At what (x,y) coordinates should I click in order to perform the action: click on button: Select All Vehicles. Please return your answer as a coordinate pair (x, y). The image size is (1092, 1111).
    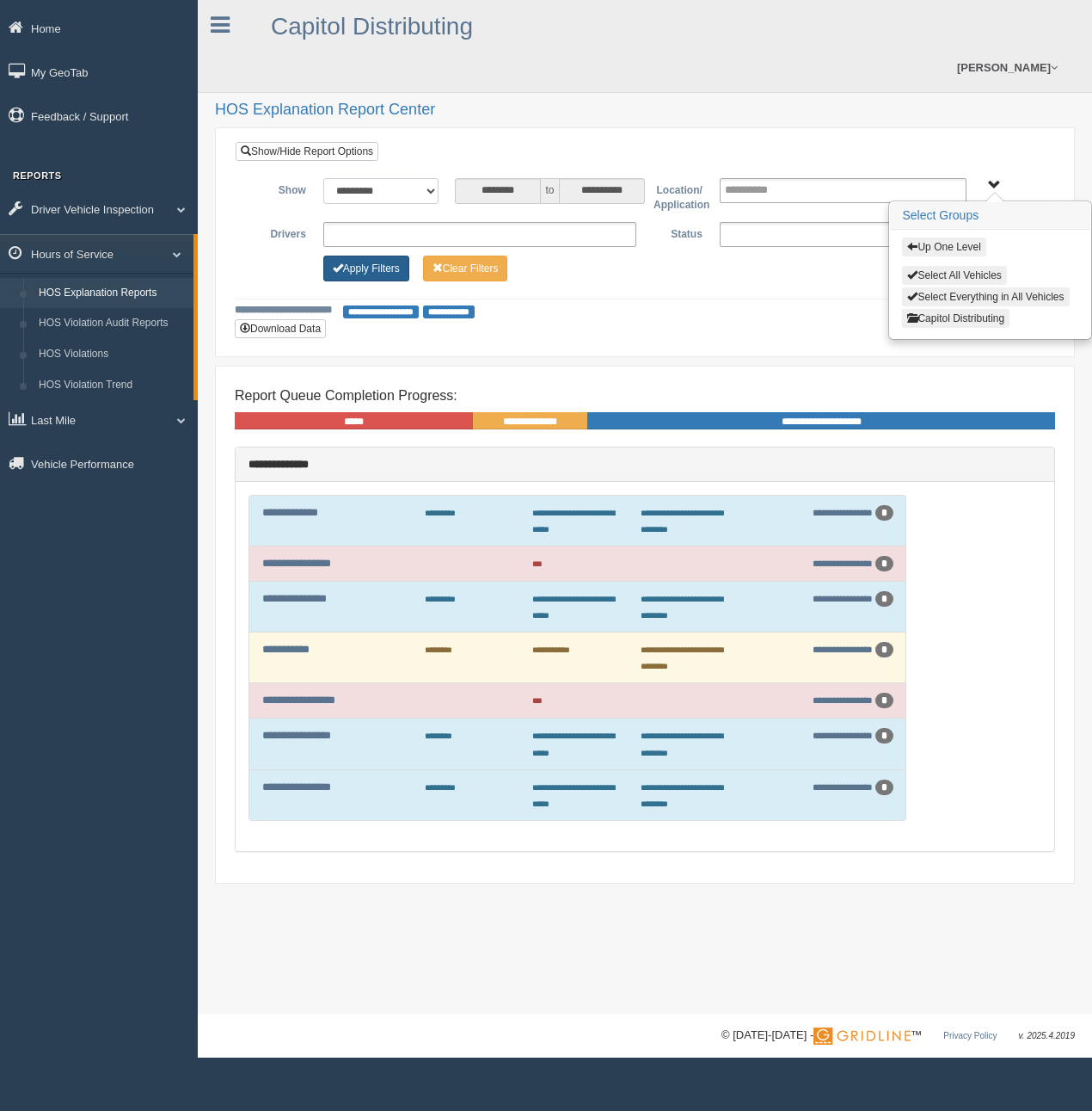
    Looking at the image, I should click on (954, 275).